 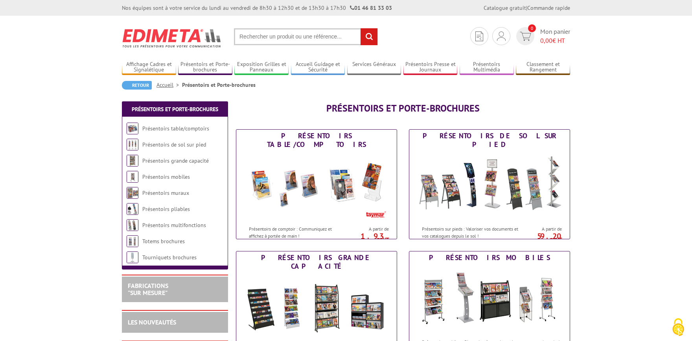 What do you see at coordinates (431, 67) in the screenshot?
I see `a: Présentoirs Presse et Journaux` at bounding box center [431, 67].